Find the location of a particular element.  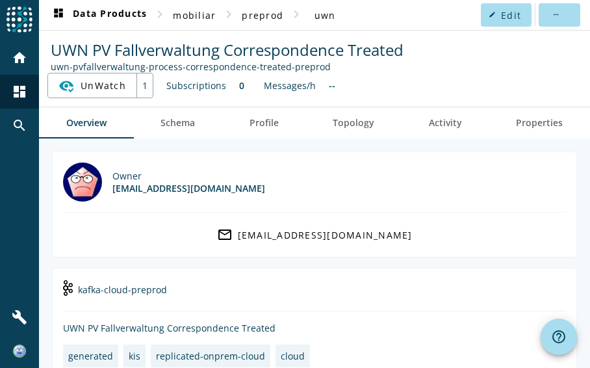

button: UnWatch is located at coordinates (92, 86).